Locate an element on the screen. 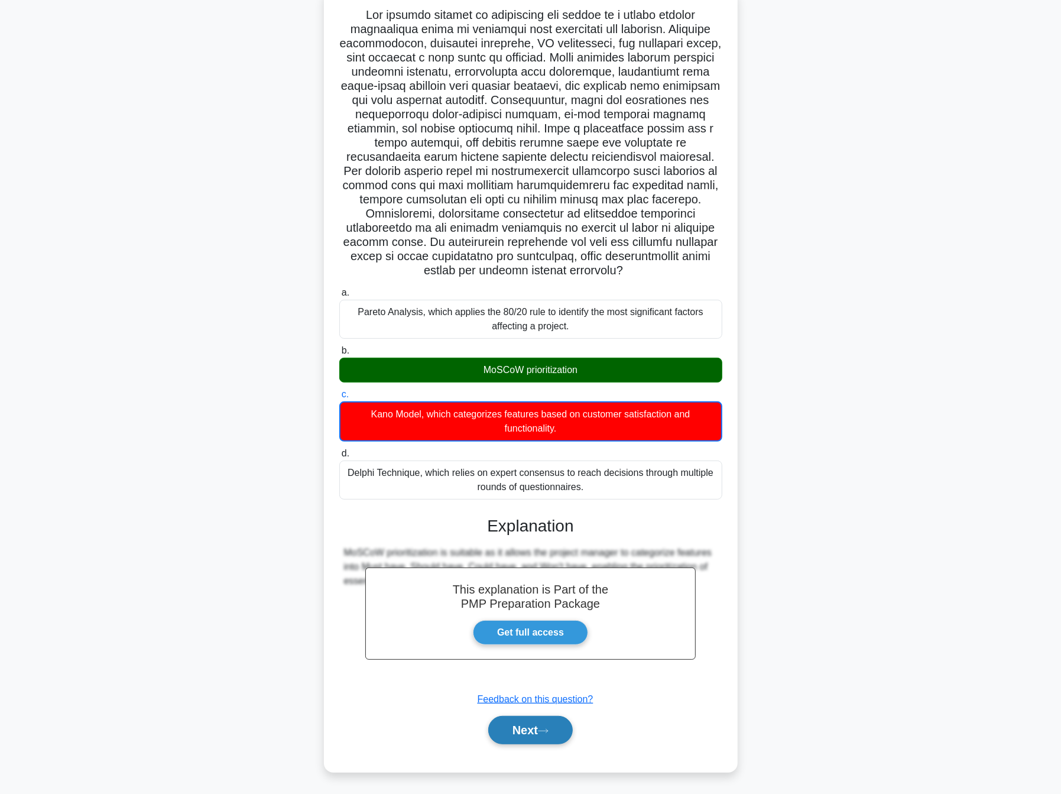 The image size is (1061, 794). span: d. is located at coordinates (345, 453).